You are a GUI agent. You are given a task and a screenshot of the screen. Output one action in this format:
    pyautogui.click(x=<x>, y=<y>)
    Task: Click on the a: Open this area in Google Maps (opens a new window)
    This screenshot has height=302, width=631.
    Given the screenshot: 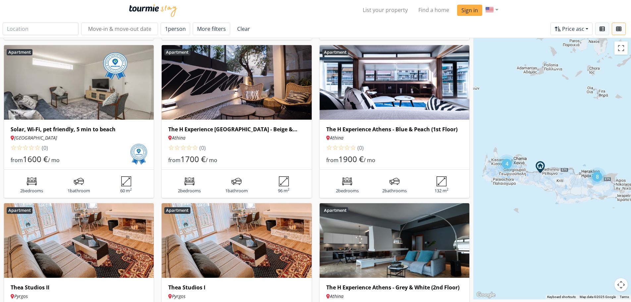 What is the action you would take?
    pyautogui.click(x=486, y=295)
    